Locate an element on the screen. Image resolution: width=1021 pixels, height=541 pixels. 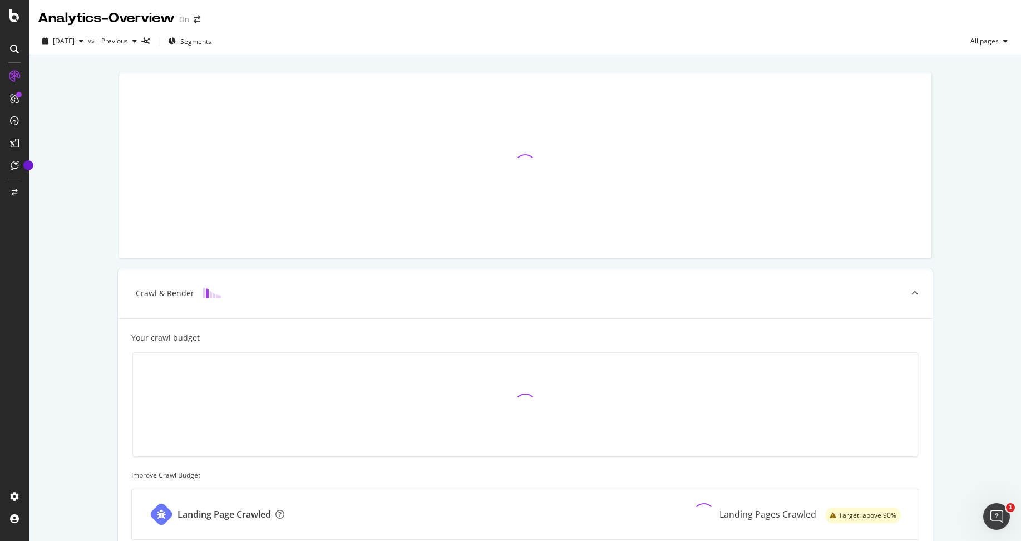
div: Crawl & Render is located at coordinates (165, 293).